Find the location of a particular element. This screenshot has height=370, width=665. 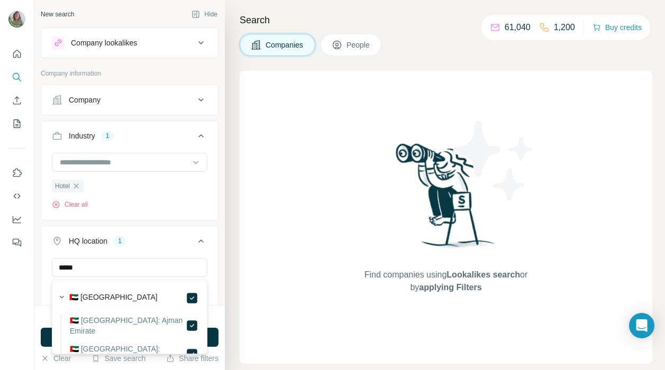

button: Run search is located at coordinates (130, 337).